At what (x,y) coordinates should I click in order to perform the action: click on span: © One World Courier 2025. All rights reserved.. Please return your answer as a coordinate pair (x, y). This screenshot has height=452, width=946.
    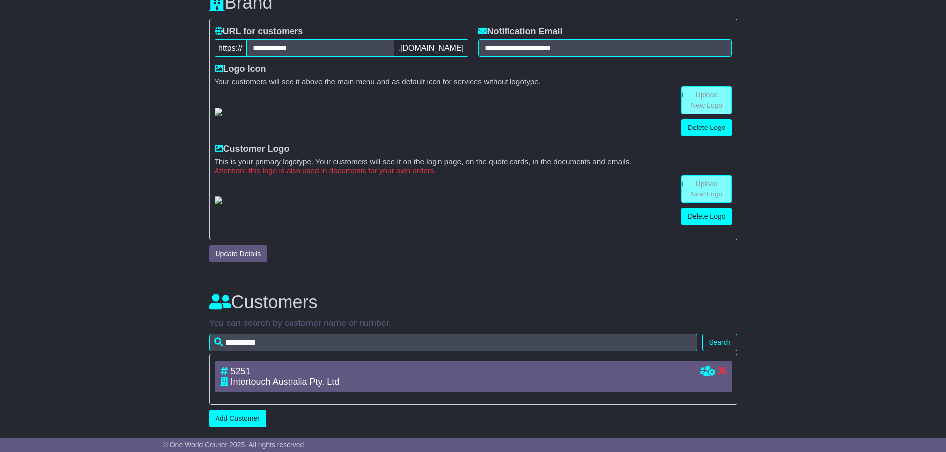
    Looking at the image, I should click on (234, 445).